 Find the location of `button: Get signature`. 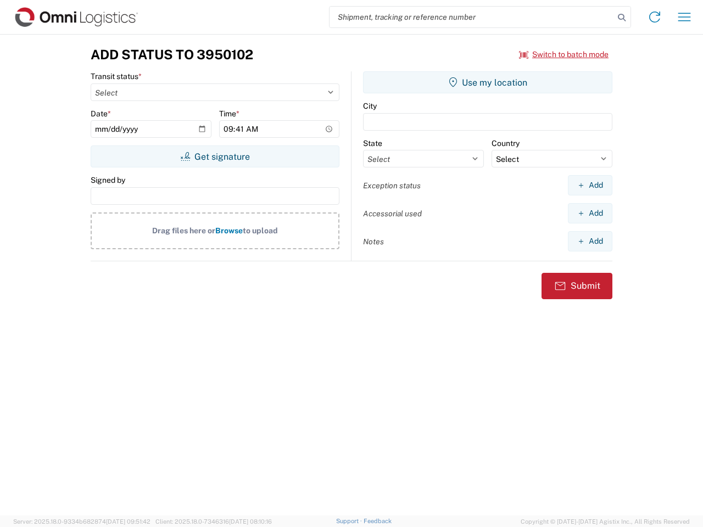

button: Get signature is located at coordinates (215, 156).